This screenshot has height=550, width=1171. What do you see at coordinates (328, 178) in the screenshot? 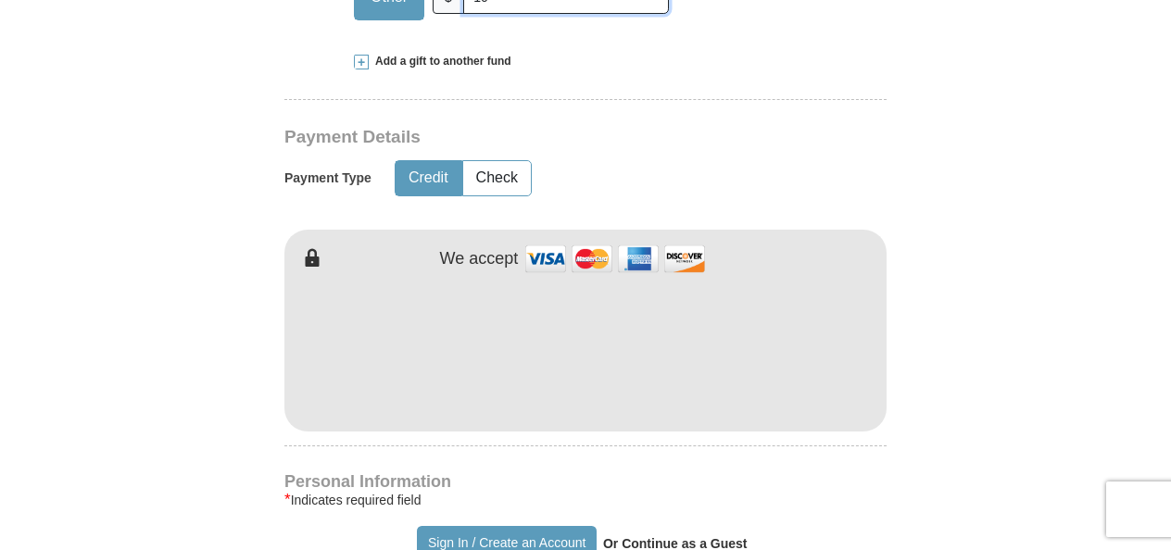
I see `h5: Payment Type` at bounding box center [328, 178].